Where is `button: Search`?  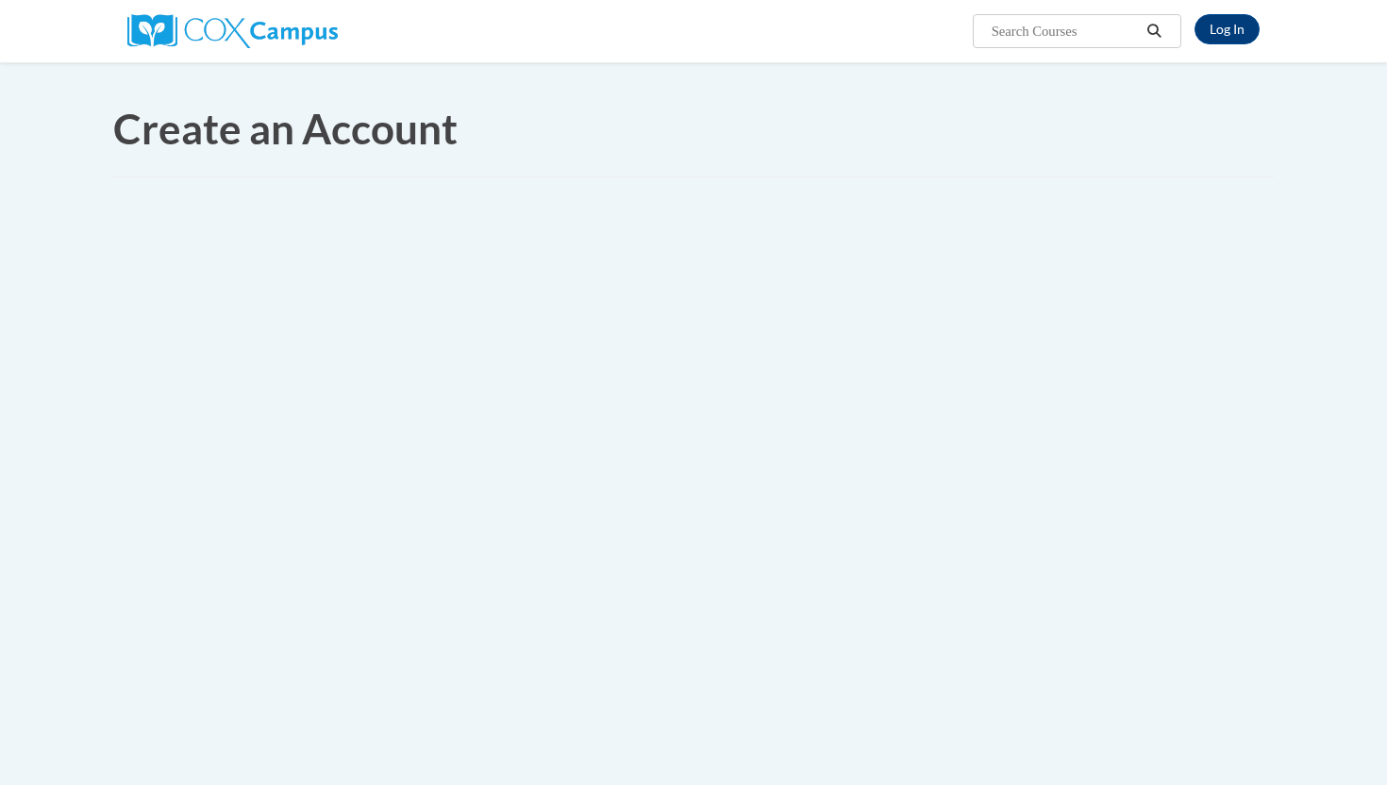 button: Search is located at coordinates (1155, 31).